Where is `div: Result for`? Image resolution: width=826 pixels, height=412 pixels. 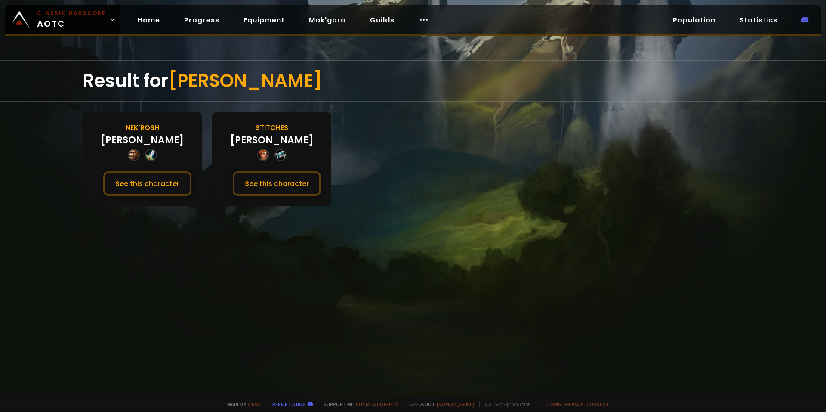
div: Result for is located at coordinates (413, 81).